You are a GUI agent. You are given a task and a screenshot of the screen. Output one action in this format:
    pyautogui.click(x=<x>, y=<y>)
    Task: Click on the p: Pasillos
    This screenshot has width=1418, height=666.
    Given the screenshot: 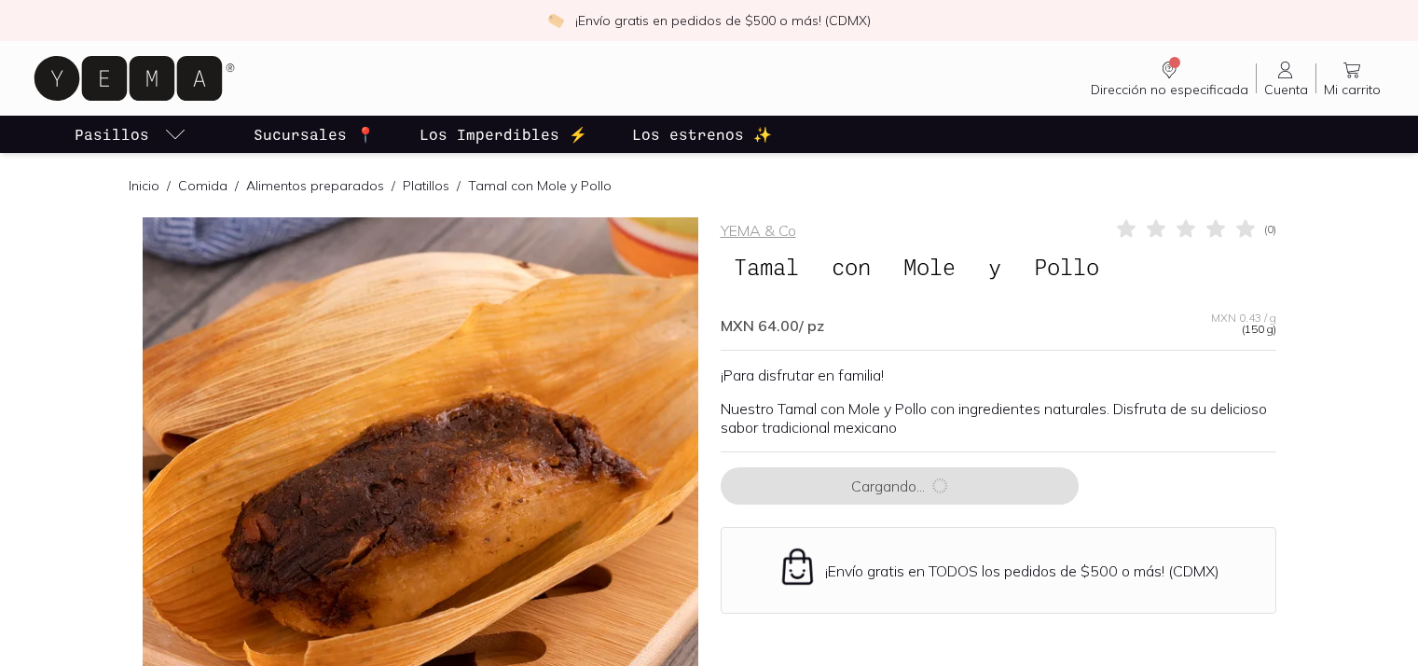 What is the action you would take?
    pyautogui.click(x=112, y=134)
    